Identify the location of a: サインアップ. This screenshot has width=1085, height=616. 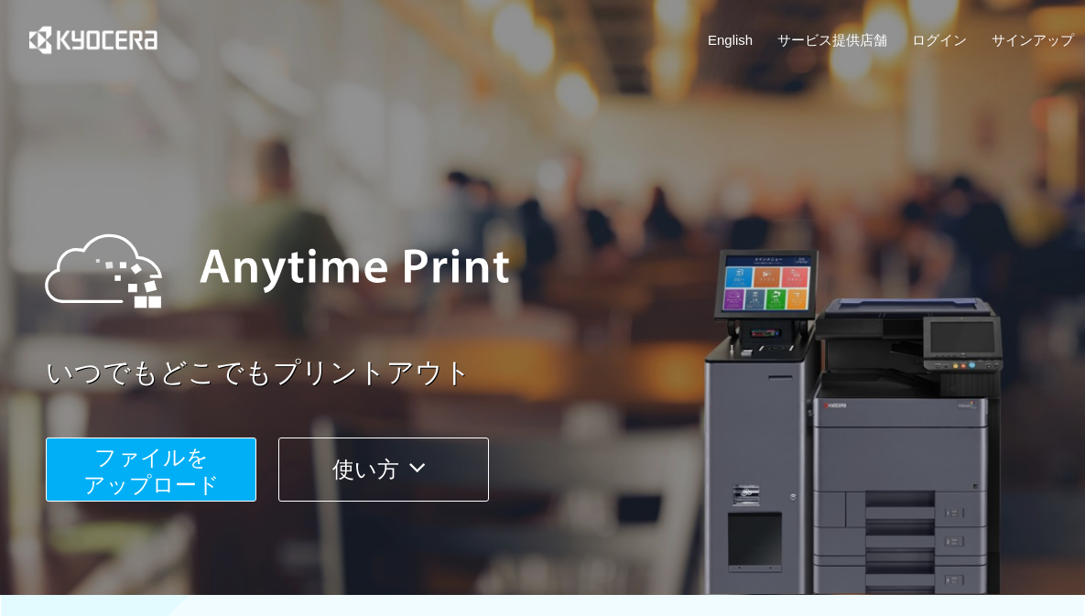
(1032, 39).